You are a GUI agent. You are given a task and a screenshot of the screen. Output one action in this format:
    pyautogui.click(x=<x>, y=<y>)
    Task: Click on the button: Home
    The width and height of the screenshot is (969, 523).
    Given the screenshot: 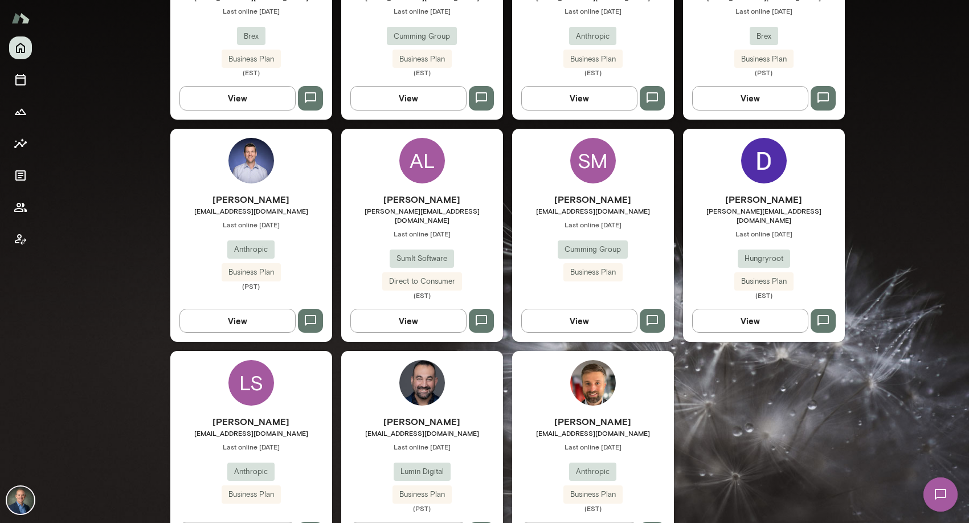 What is the action you would take?
    pyautogui.click(x=21, y=48)
    